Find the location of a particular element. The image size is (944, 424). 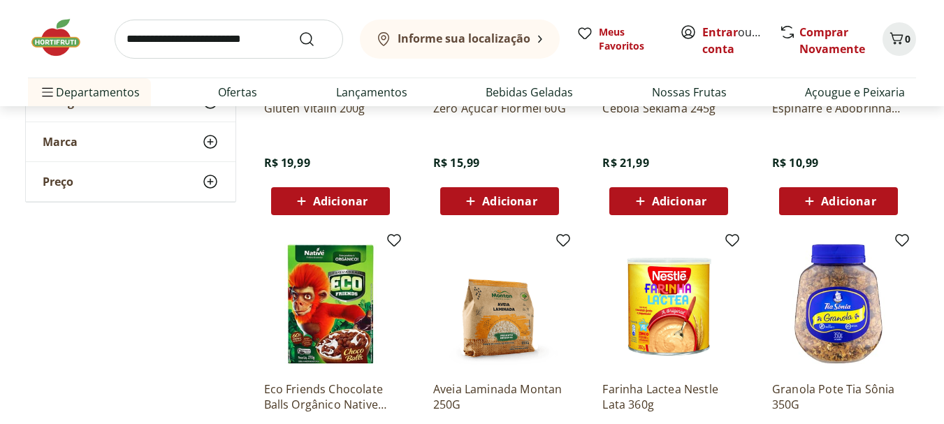

a: Aveia Laminada Montan 250G is located at coordinates (500, 397).